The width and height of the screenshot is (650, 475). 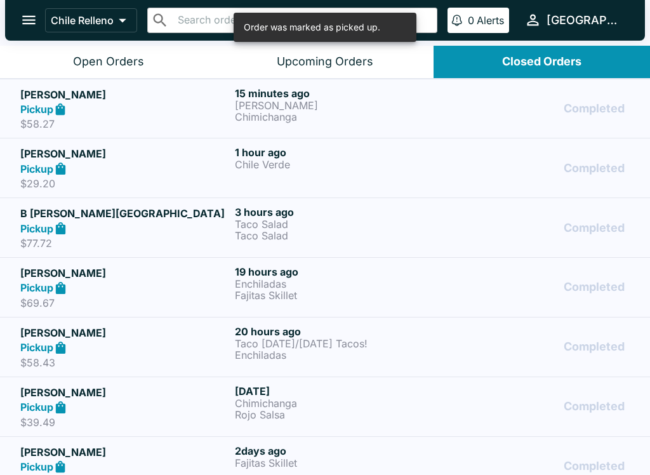 I want to click on h6: 20 hours ago, so click(x=340, y=332).